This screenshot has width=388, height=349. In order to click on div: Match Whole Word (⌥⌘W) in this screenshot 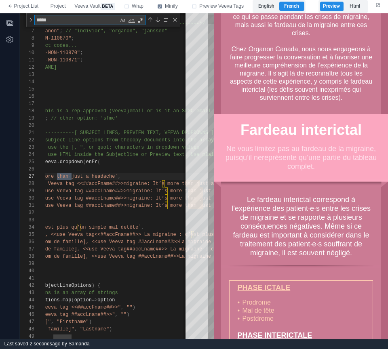, I will do `click(132, 20)`.